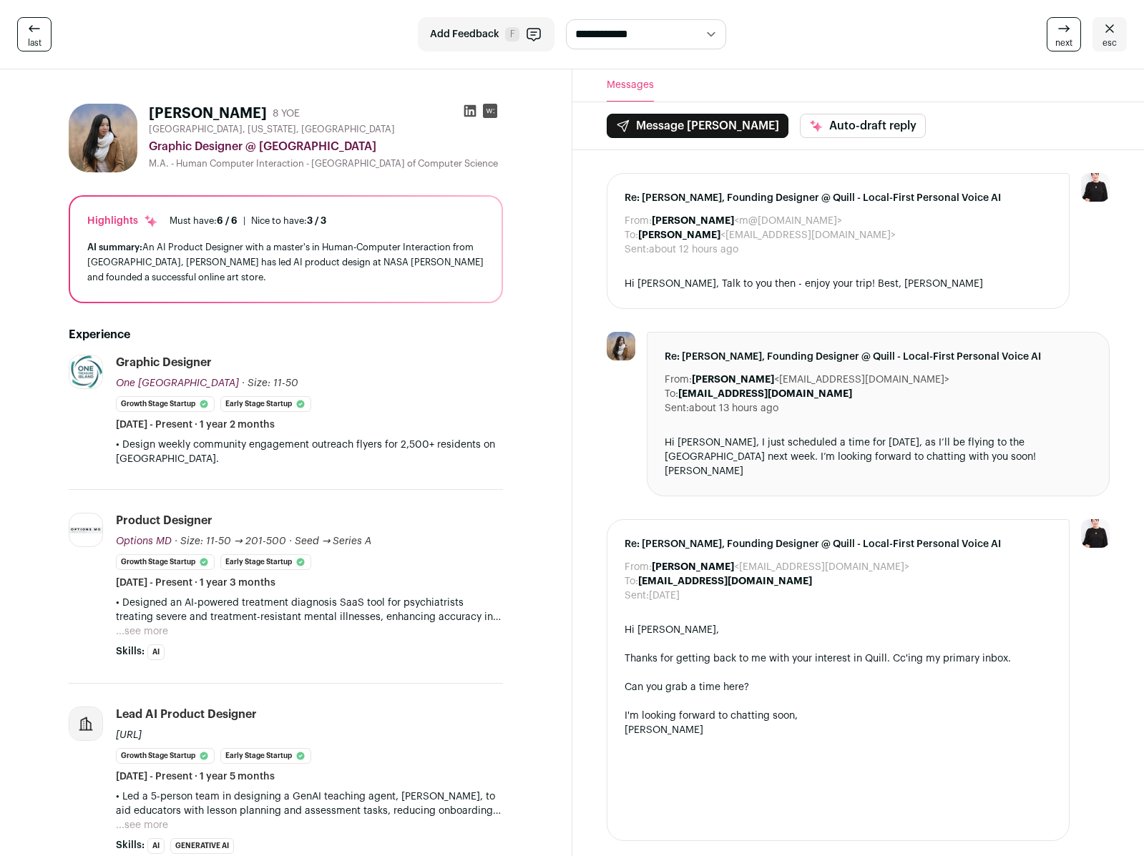 The image size is (1144, 856). Describe the element at coordinates (86, 372) in the screenshot. I see `img: 9ca4ecc9773881822ec326a50a54140851184c61db4fb05c3e9b4248a8d12cad.jpg` at that location.